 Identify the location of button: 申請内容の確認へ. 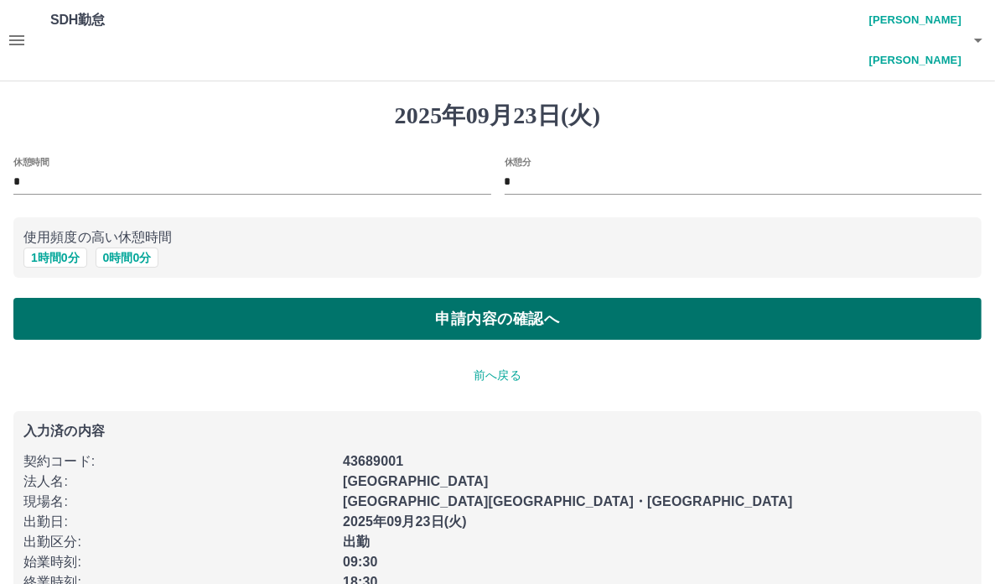
(497, 319).